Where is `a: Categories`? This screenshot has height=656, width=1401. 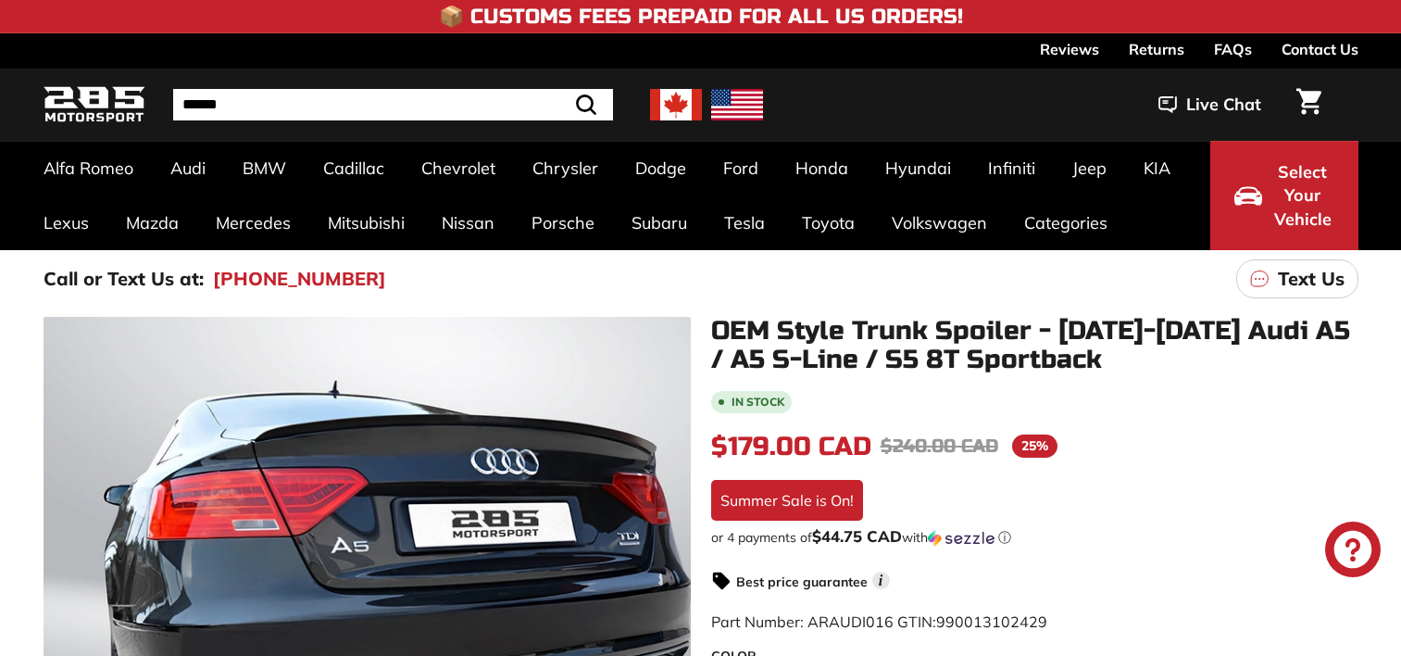
a: Categories is located at coordinates (1066, 222).